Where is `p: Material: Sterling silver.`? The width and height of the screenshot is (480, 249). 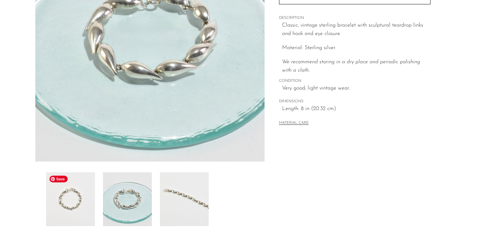
p: Material: Sterling silver. is located at coordinates (356, 48).